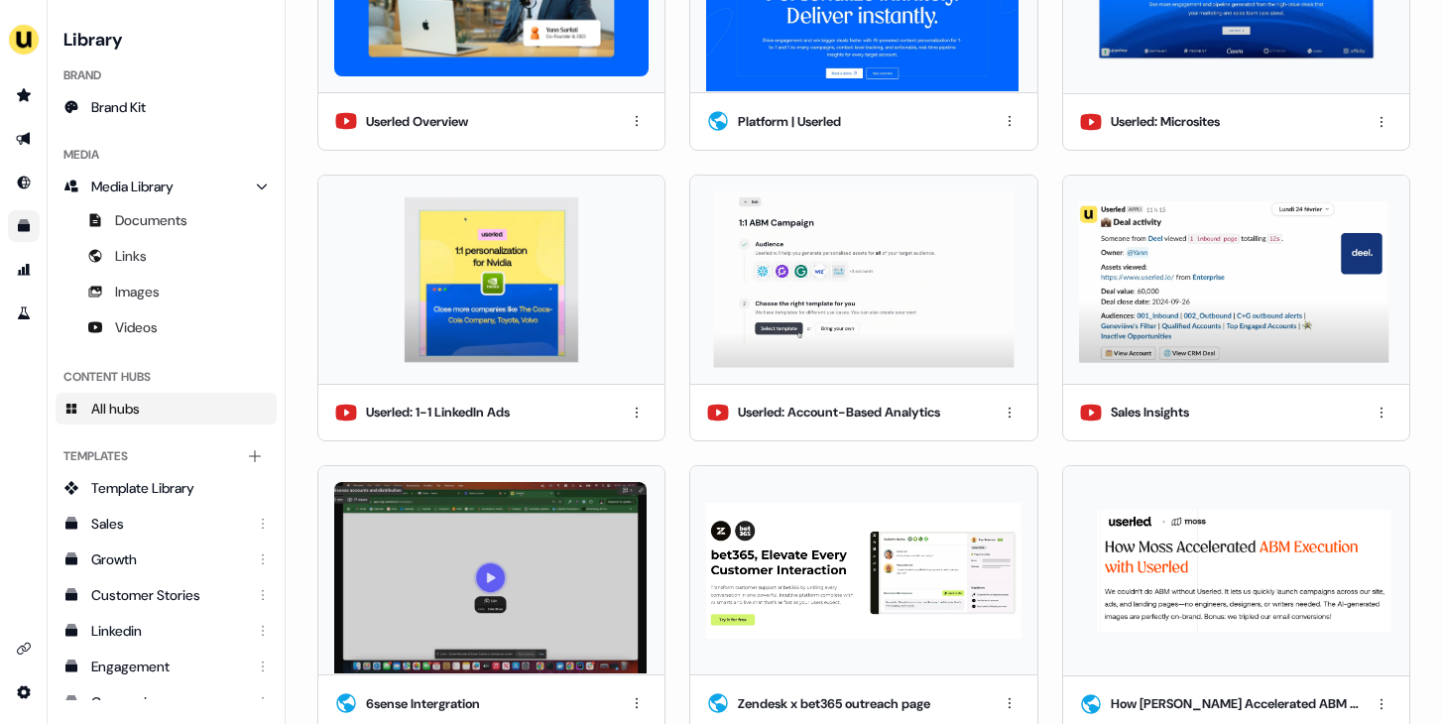 Image resolution: width=1442 pixels, height=724 pixels. Describe the element at coordinates (168, 631) in the screenshot. I see `div: Linkedin` at that location.